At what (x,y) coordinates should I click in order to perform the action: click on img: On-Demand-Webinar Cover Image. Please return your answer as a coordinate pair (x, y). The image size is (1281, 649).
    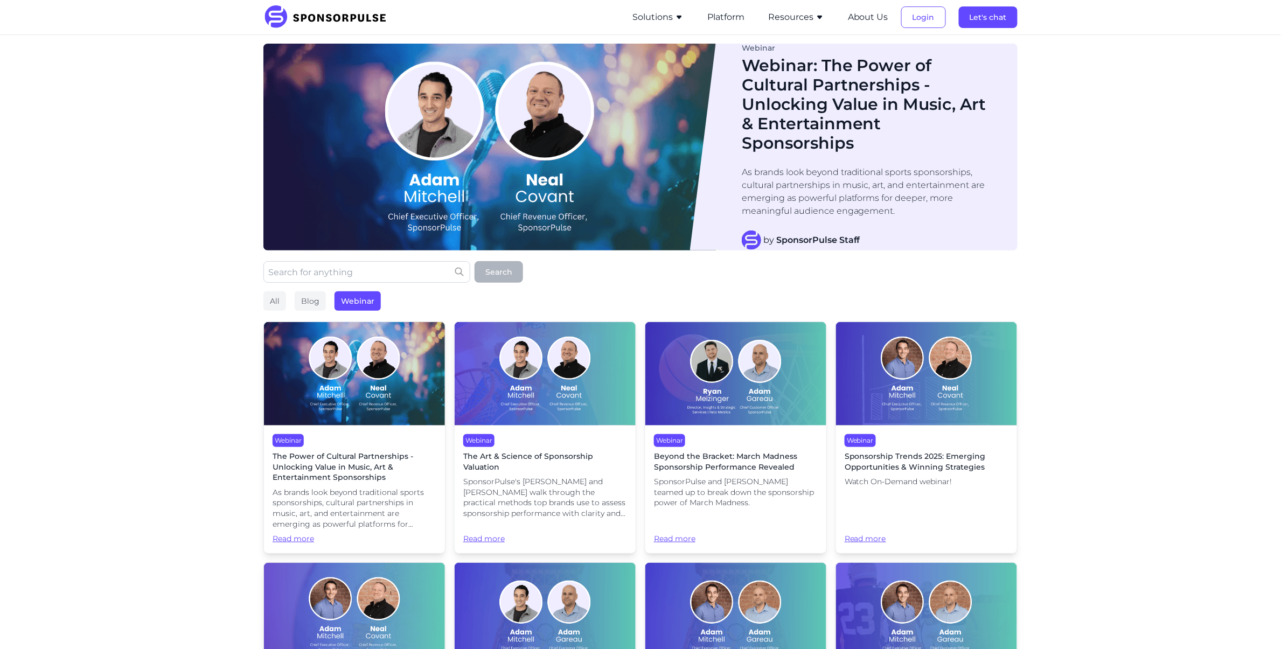
    Looking at the image, I should click on (545, 374).